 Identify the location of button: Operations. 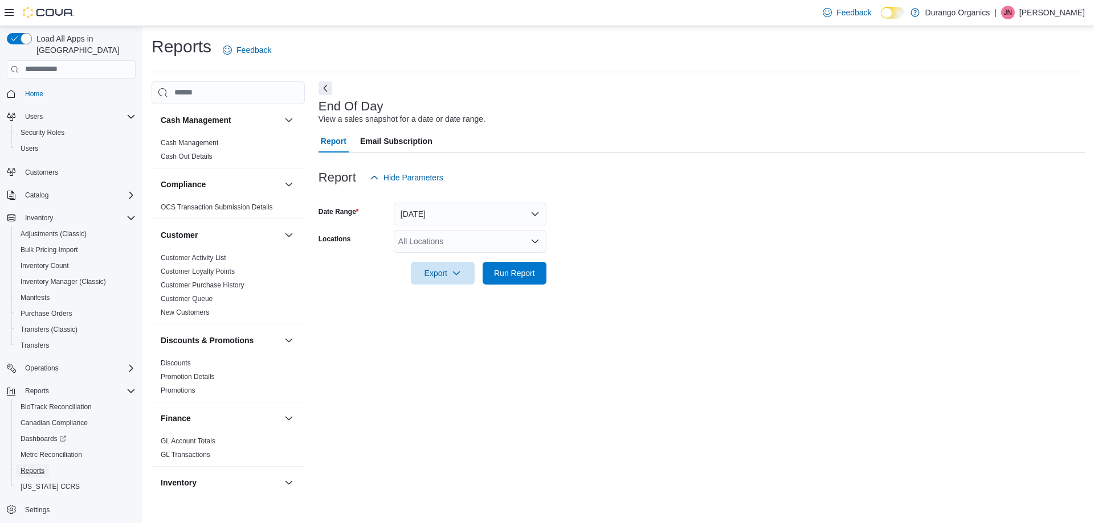
(71, 369).